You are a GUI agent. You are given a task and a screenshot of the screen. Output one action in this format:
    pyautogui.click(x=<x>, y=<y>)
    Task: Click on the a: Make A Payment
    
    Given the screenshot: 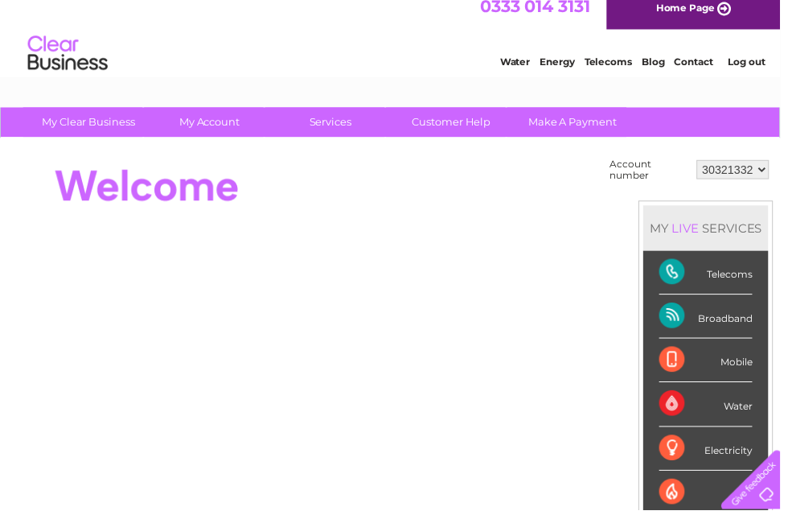 What is the action you would take?
    pyautogui.click(x=578, y=123)
    